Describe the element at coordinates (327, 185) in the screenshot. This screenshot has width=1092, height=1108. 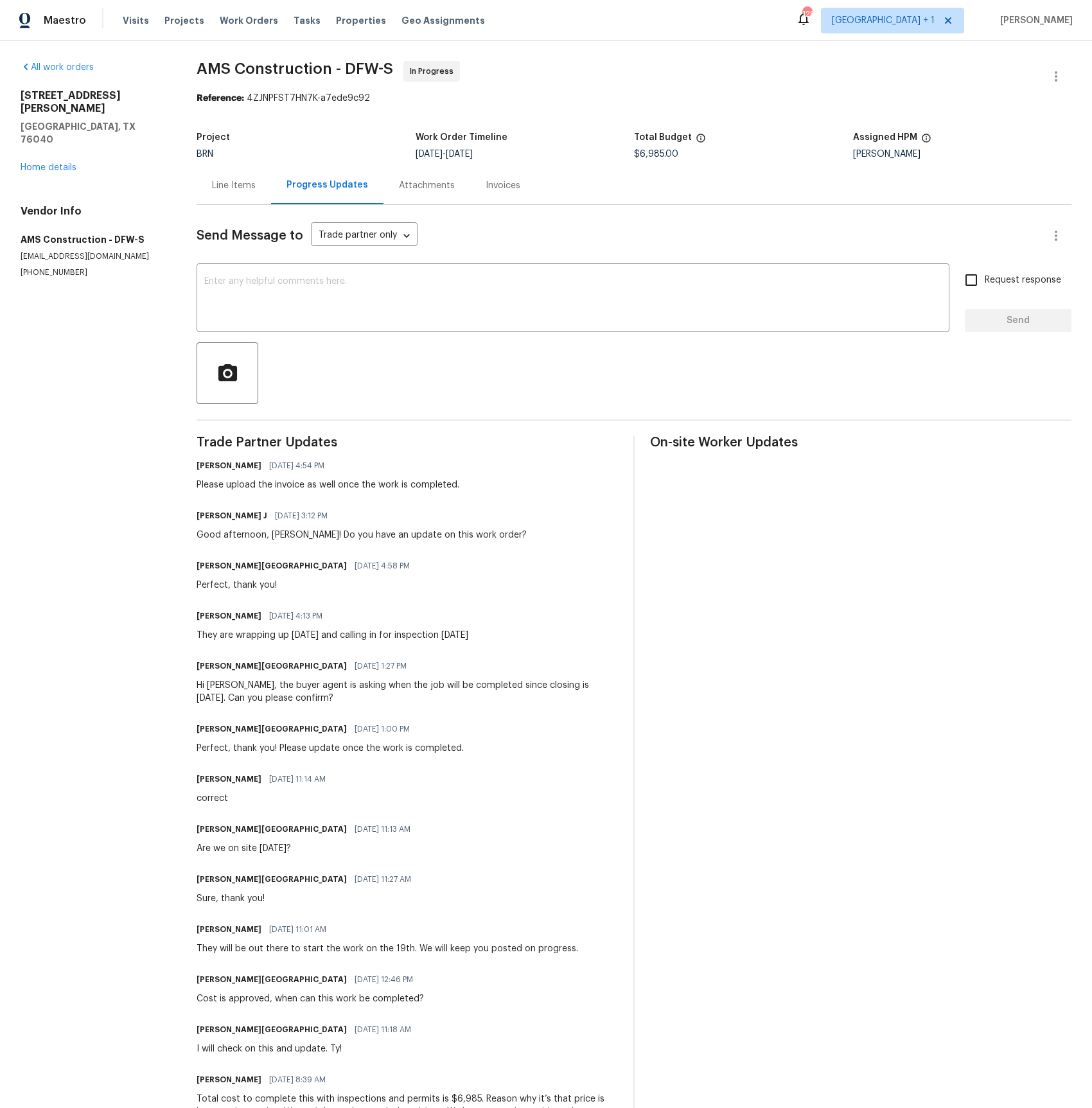
I see `div: Progress Updates` at that location.